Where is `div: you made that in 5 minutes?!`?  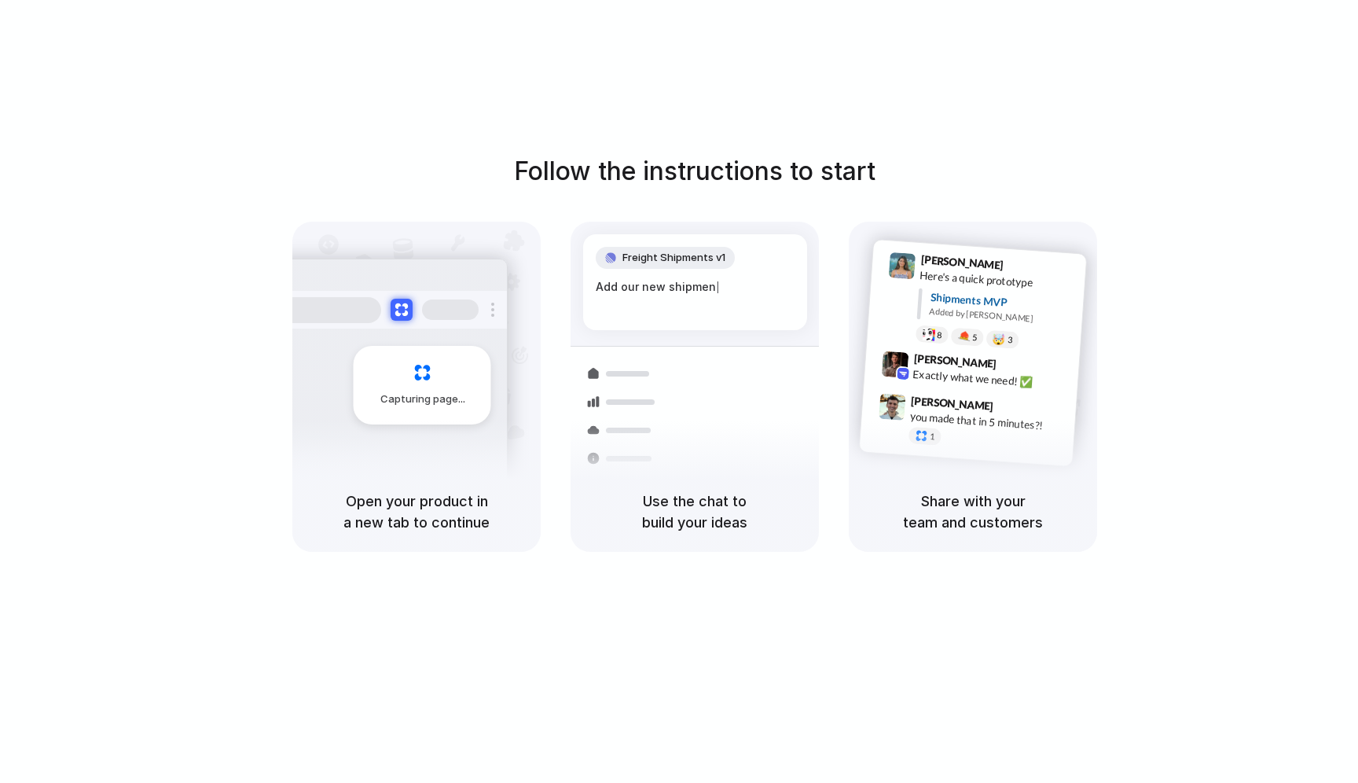
div: you made that in 5 minutes?! is located at coordinates (988, 421).